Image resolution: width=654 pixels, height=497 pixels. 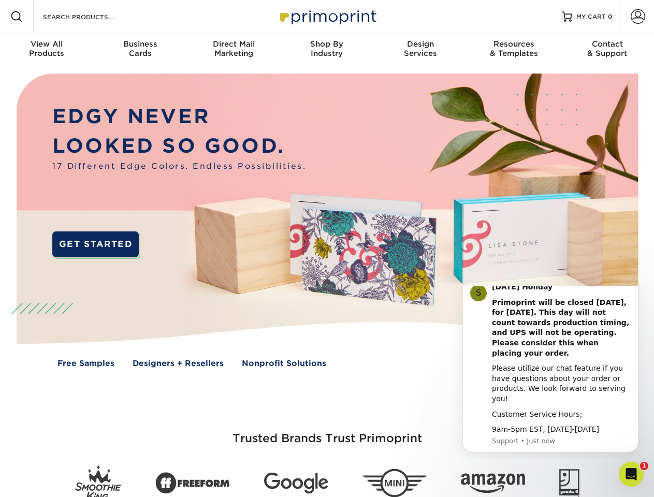 What do you see at coordinates (610, 17) in the screenshot?
I see `span: 0` at bounding box center [610, 17].